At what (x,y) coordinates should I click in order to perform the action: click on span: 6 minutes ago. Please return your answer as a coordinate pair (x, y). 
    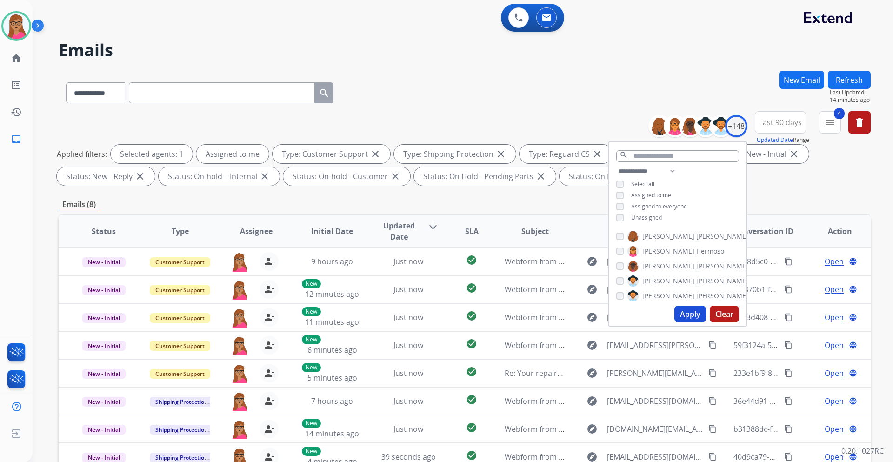
    Looking at the image, I should click on (332, 350).